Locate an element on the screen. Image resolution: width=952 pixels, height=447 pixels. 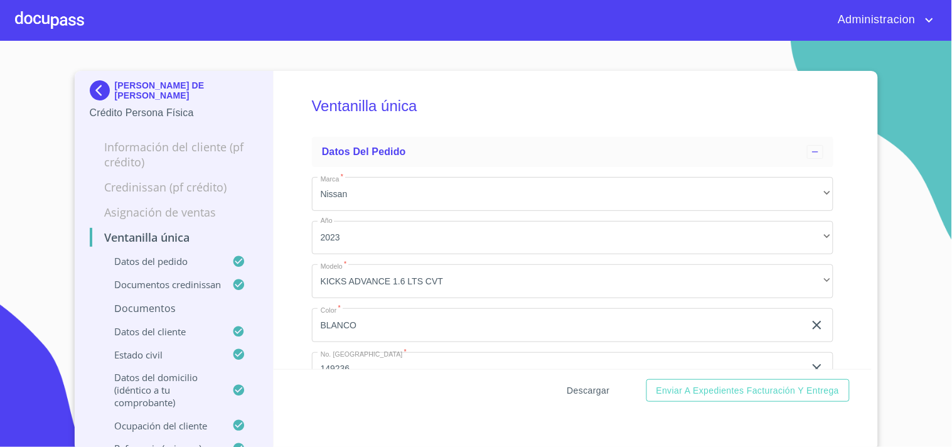
span: Enviar a Expedientes Facturación y Entrega is located at coordinates (748, 390).